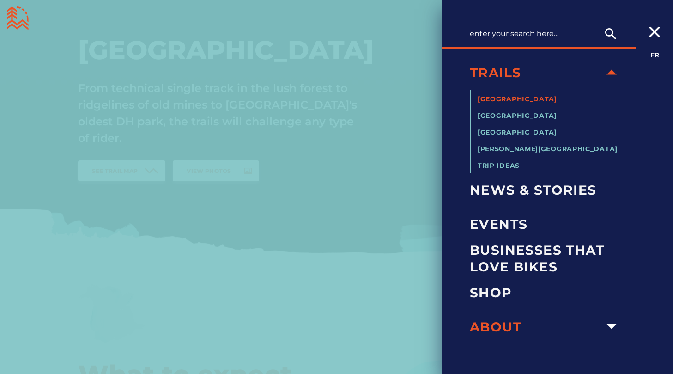 This screenshot has height=374, width=673. What do you see at coordinates (546, 224) in the screenshot?
I see `span: Events` at bounding box center [546, 224].